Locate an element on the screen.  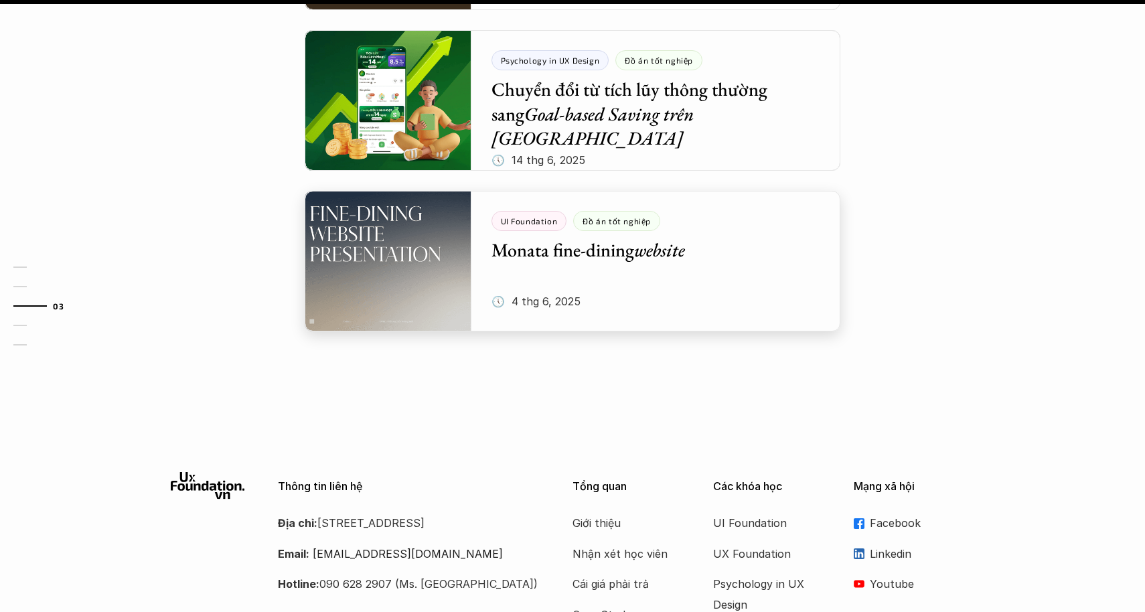
p: UI Foundation is located at coordinates (766, 523).